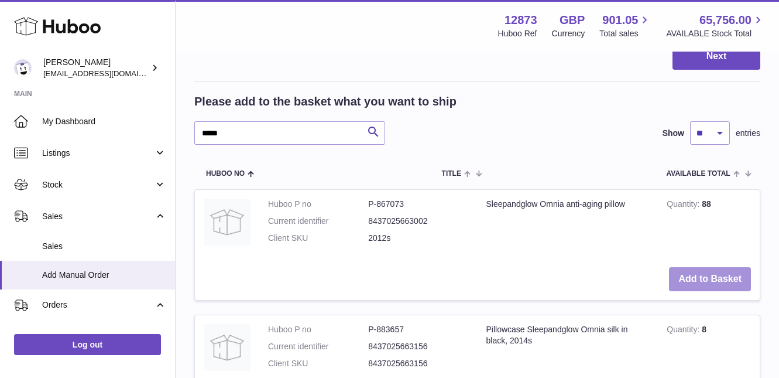 Image resolution: width=779 pixels, height=378 pixels. Describe the element at coordinates (227, 222) in the screenshot. I see `img: Sleepandglow Omnia anti-aging pillow` at that location.